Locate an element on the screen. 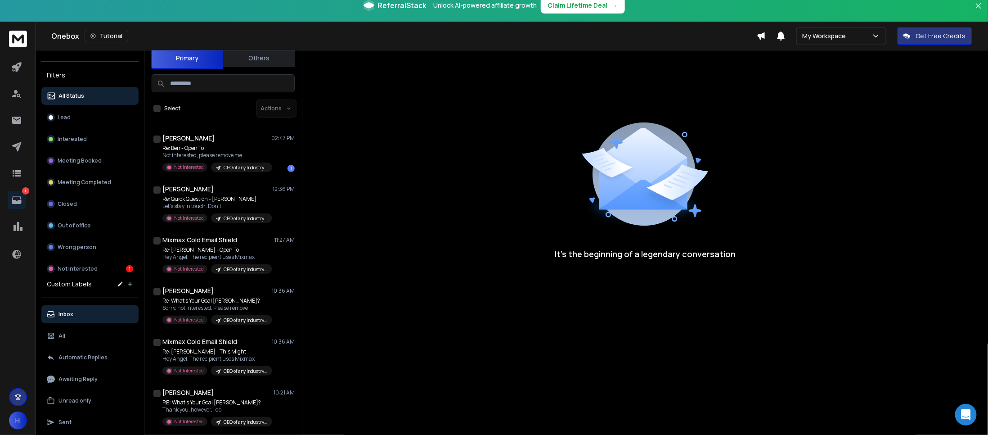 The image size is (988, 435). p: Let’s stay in touch. Don’t is located at coordinates (216, 206).